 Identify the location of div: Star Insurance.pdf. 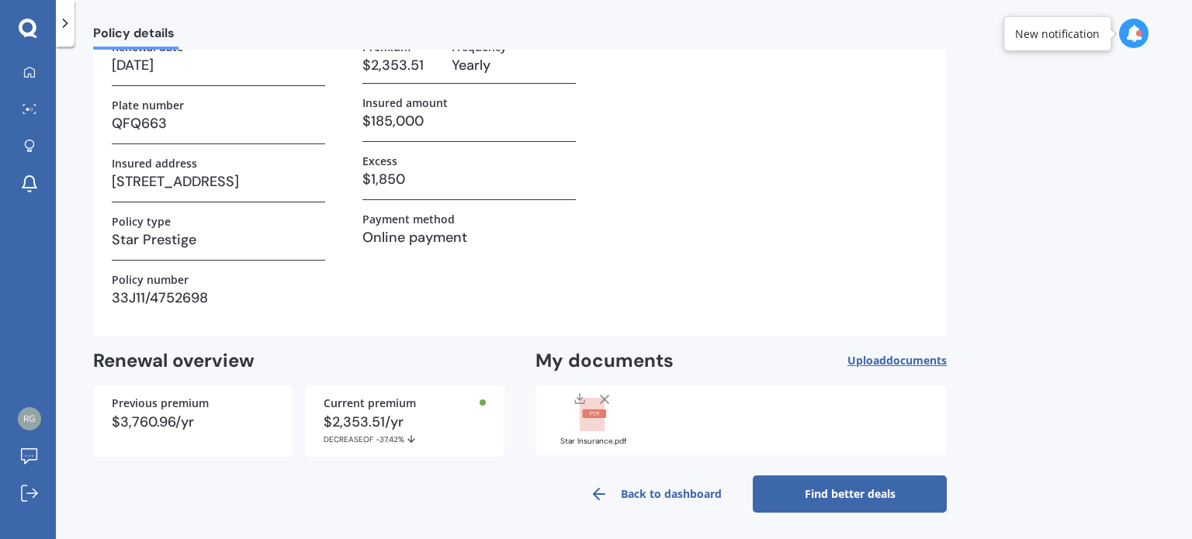
(593, 441).